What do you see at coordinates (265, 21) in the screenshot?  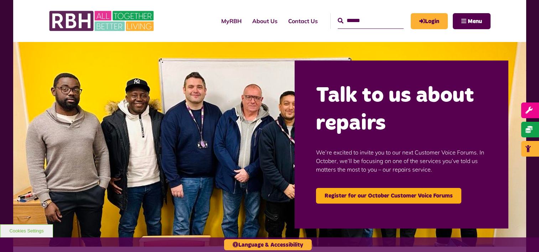 I see `a: About Us` at bounding box center [265, 21].